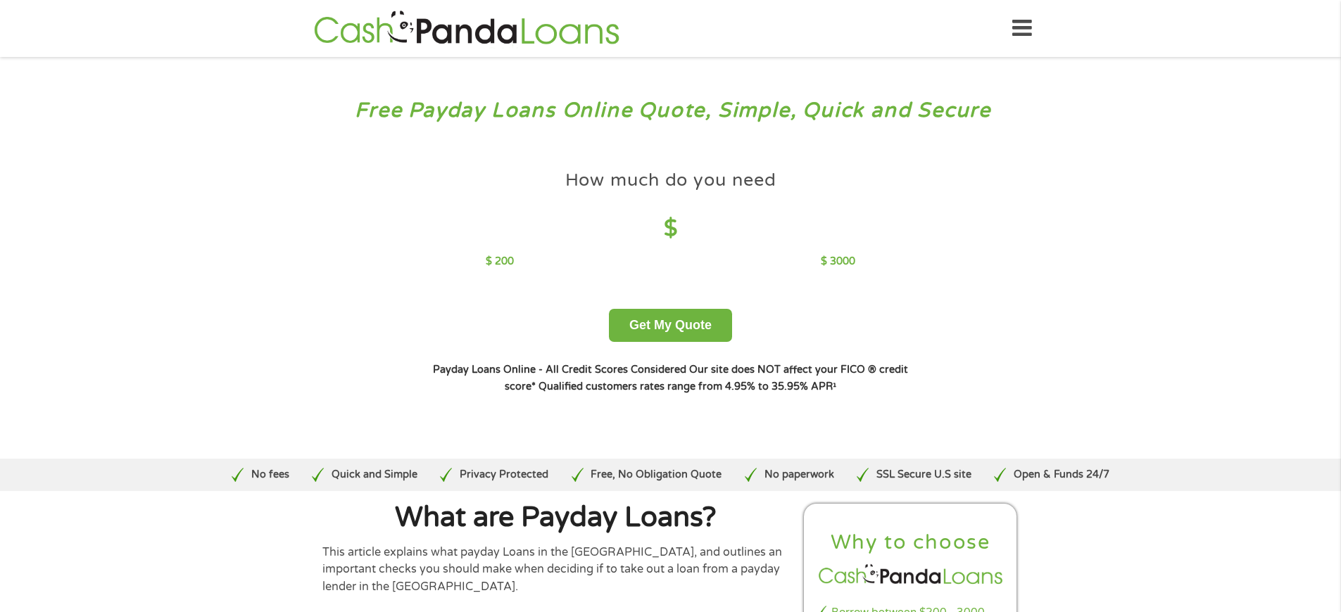 This screenshot has height=612, width=1341. Describe the element at coordinates (374, 475) in the screenshot. I see `p: Quick and Simple` at that location.